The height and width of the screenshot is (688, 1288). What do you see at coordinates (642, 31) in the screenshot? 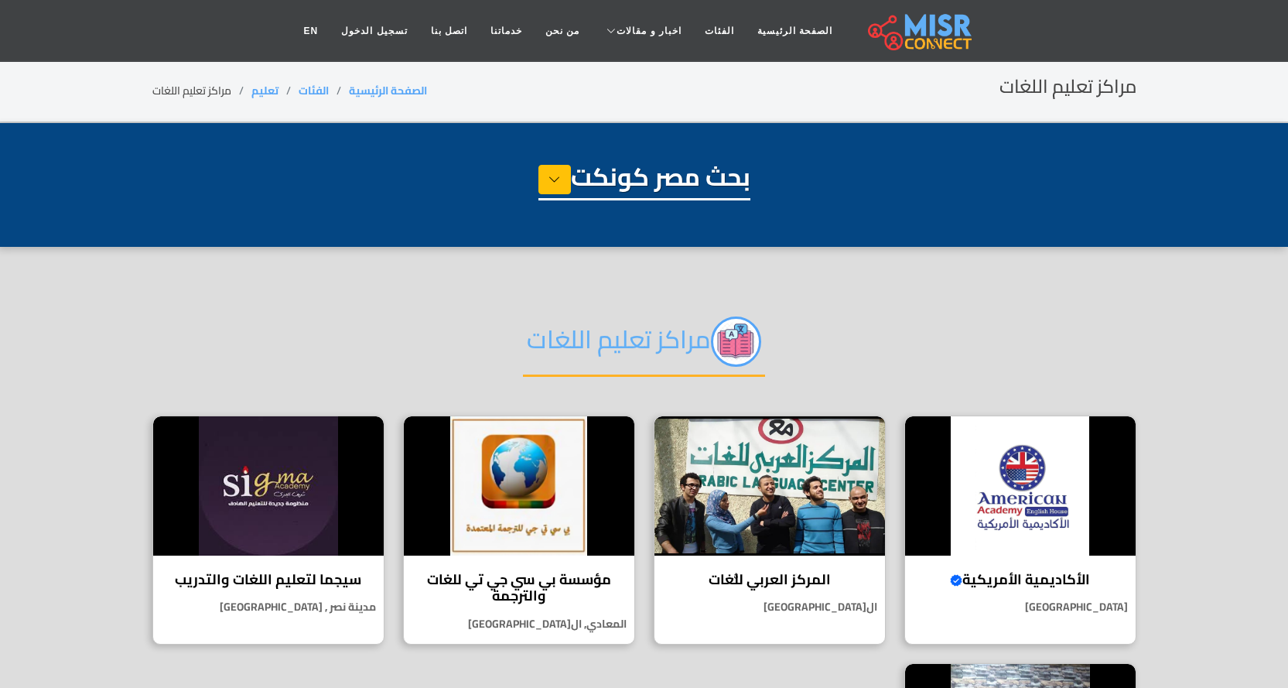
I see `a: اخبار و مقالات` at bounding box center [642, 31].